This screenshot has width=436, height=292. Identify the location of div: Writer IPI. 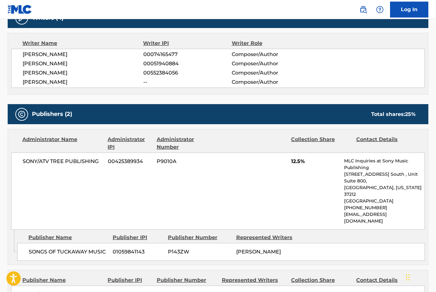
(187, 43).